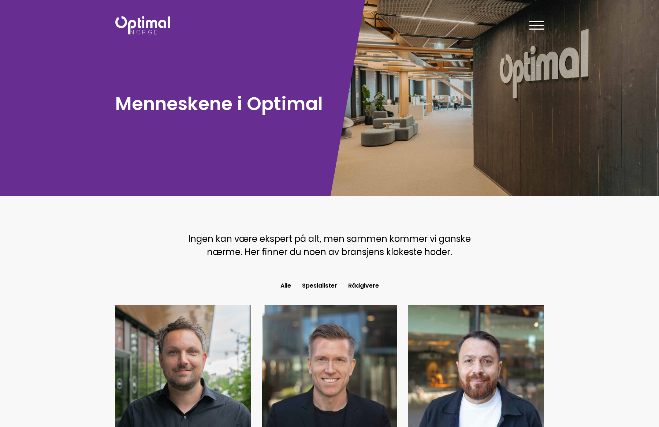 The height and width of the screenshot is (427, 659). I want to click on button: Spesialister, so click(320, 286).